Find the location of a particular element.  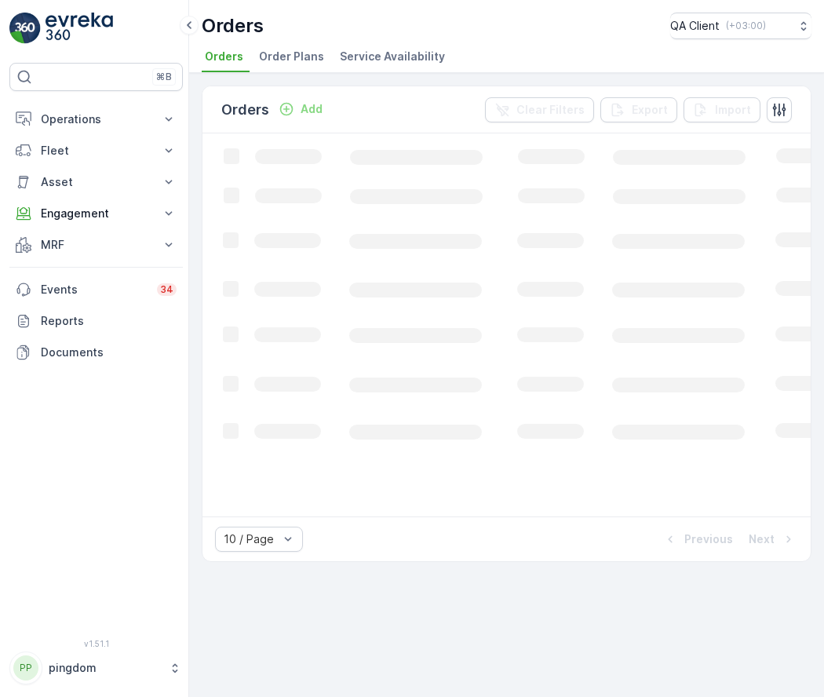

button: Asset is located at coordinates (96, 182).